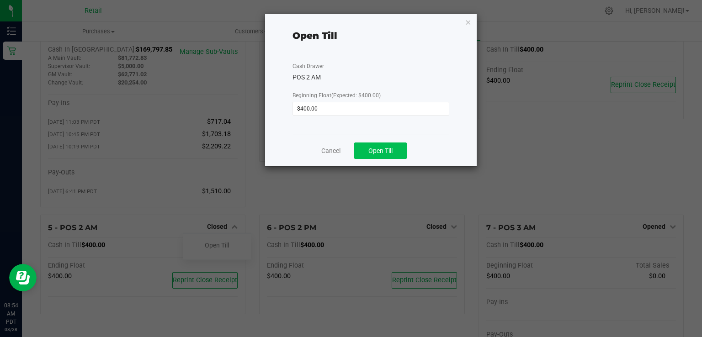  What do you see at coordinates (380, 151) in the screenshot?
I see `span: Open Till` at bounding box center [380, 151].